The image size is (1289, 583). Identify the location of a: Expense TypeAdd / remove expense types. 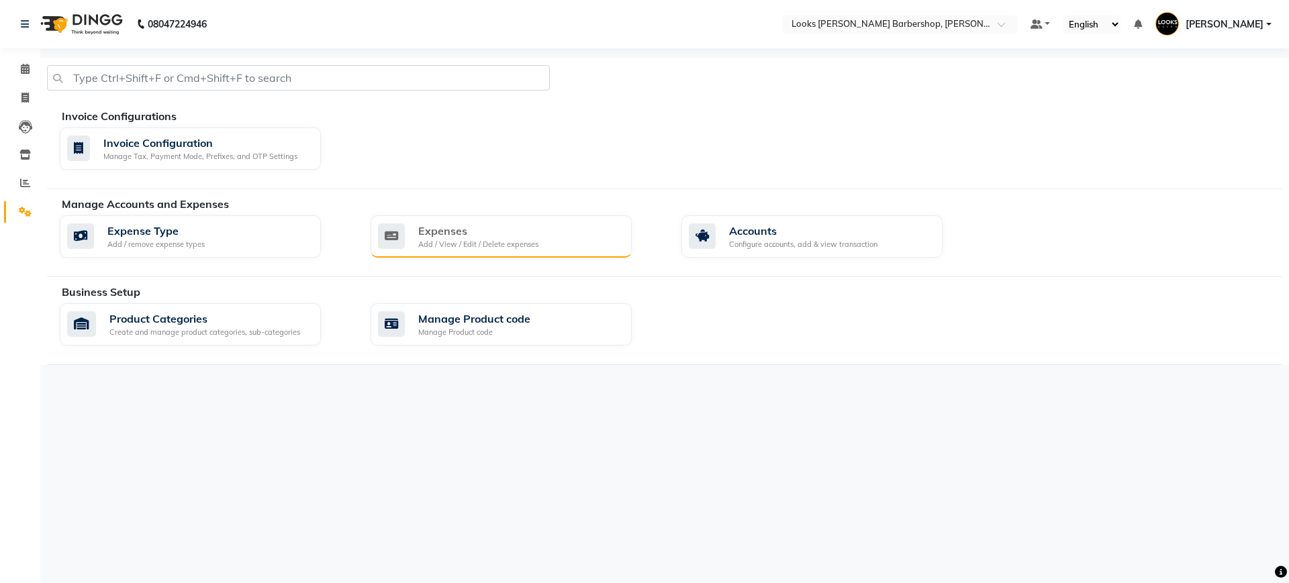
(205, 237).